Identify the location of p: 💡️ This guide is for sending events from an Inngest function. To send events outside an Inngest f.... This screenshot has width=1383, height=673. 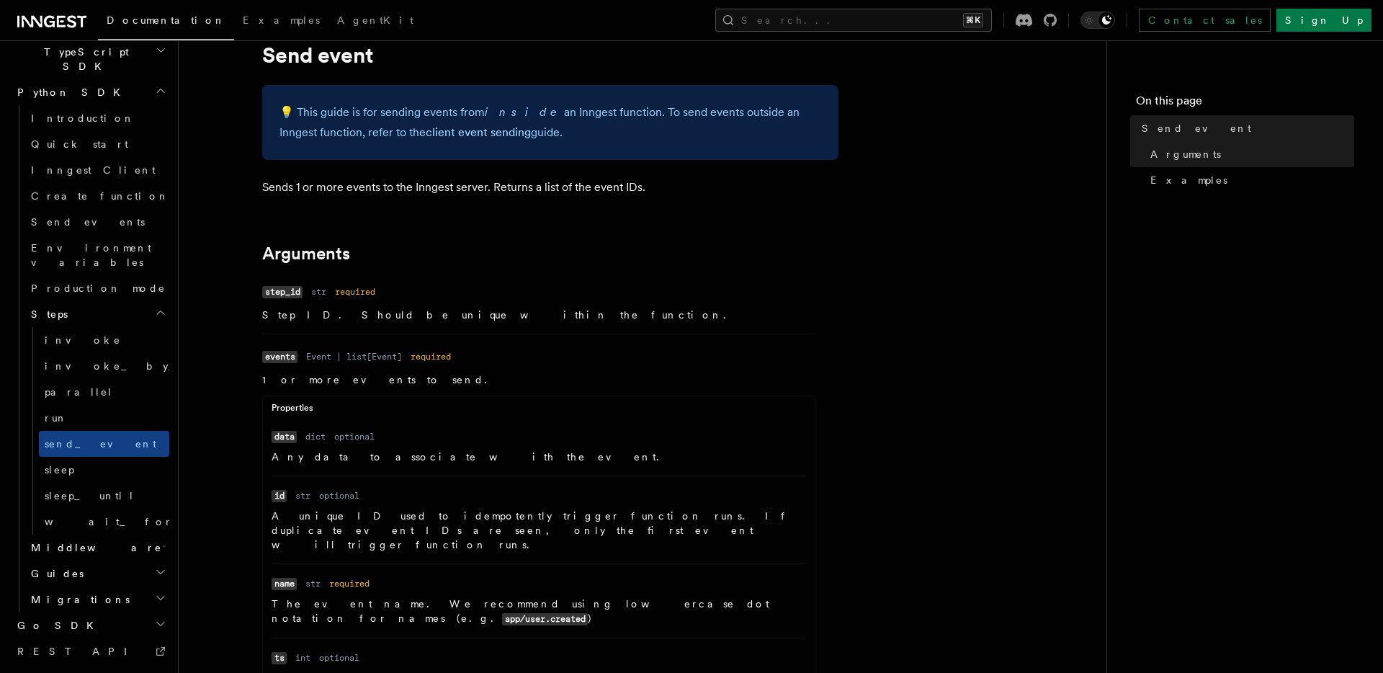
(550, 122).